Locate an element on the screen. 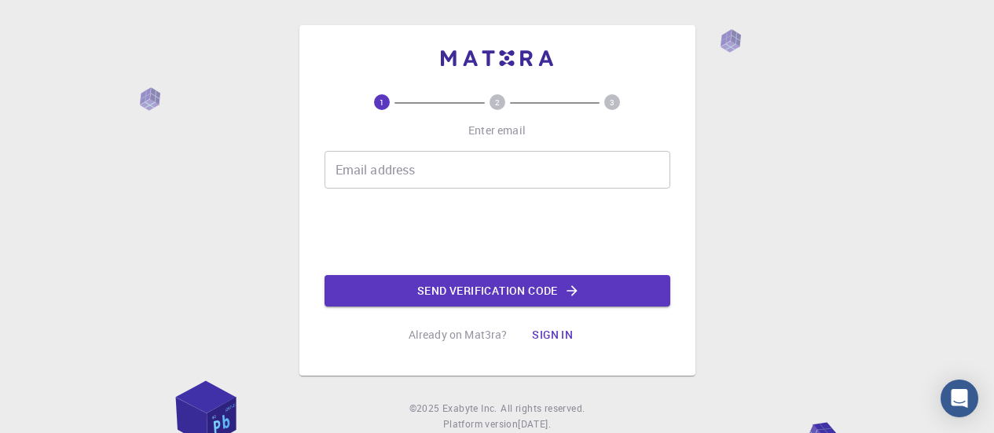 The image size is (994, 433). button: Sign in is located at coordinates (552, 335).